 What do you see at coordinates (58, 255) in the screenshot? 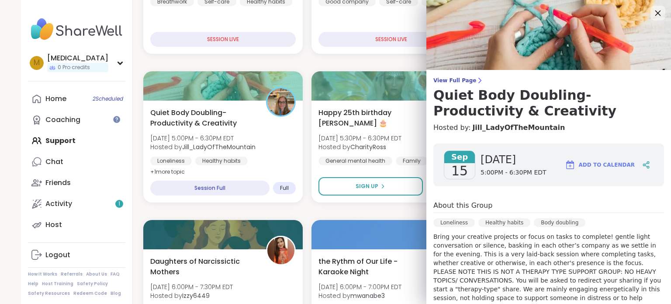
I see `div: Logout` at bounding box center [58, 255].